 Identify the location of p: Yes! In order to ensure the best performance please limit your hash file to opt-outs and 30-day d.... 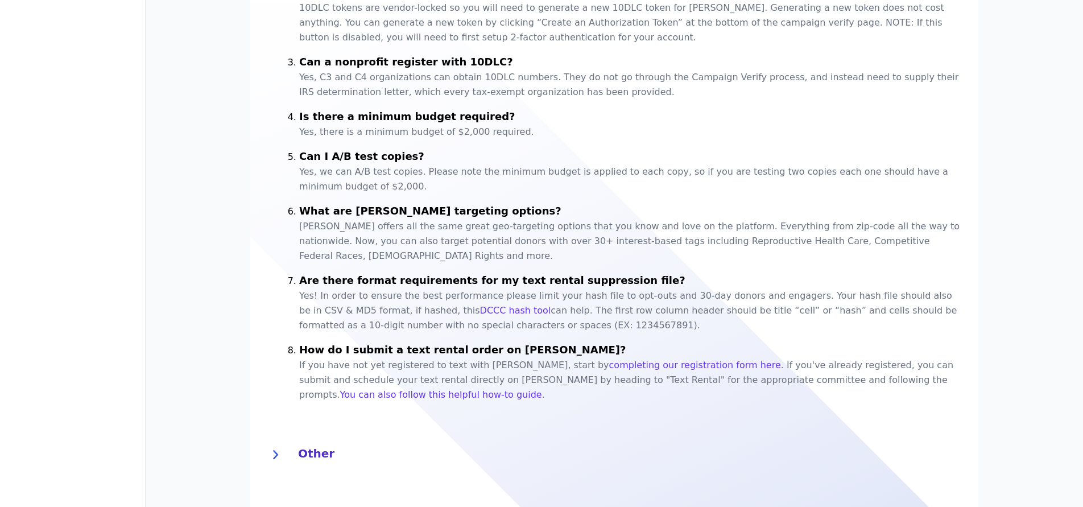
(632, 311).